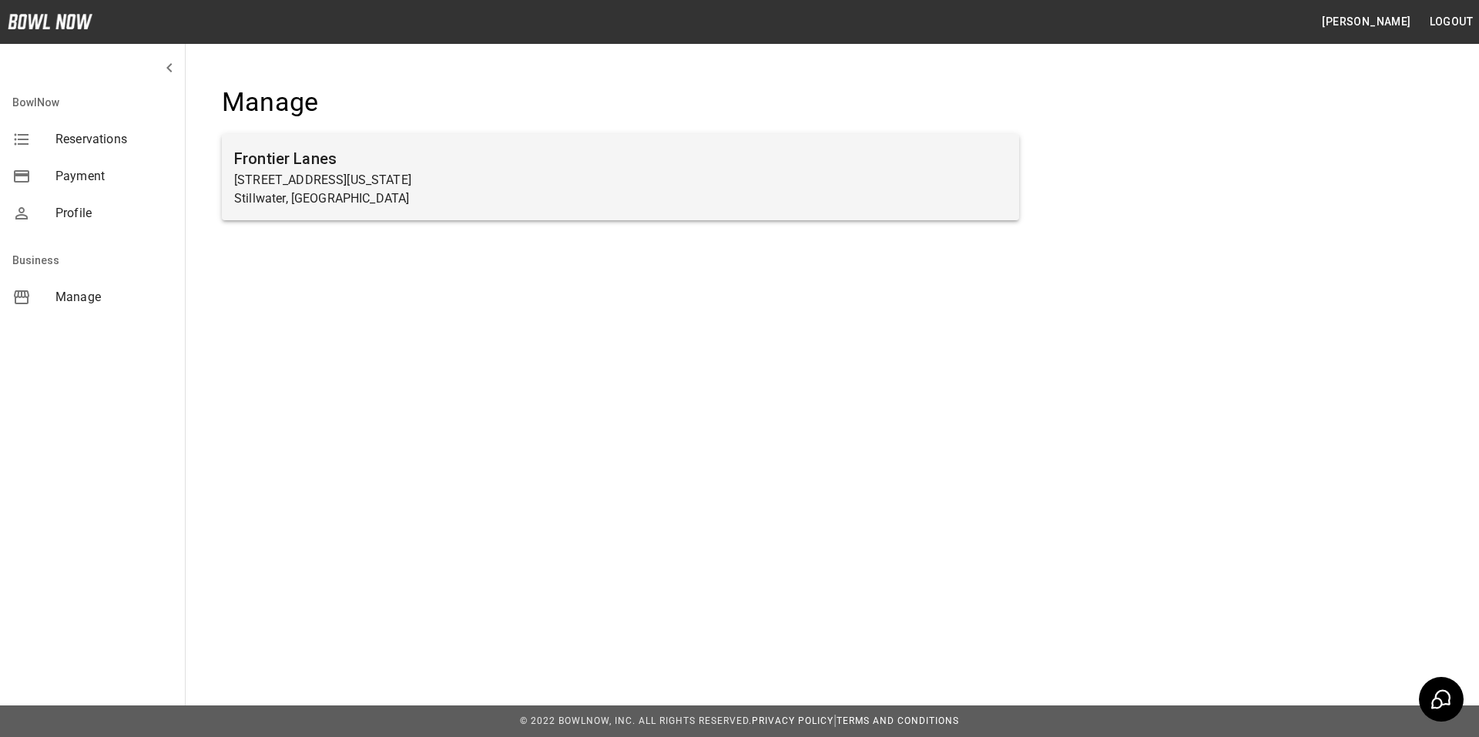 The height and width of the screenshot is (737, 1479). I want to click on span: © 2022 BowlNow, Inc. All Rights Reserved., so click(635, 721).